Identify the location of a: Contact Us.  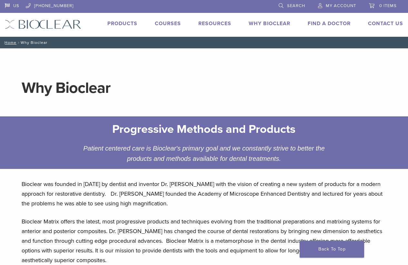
(385, 24).